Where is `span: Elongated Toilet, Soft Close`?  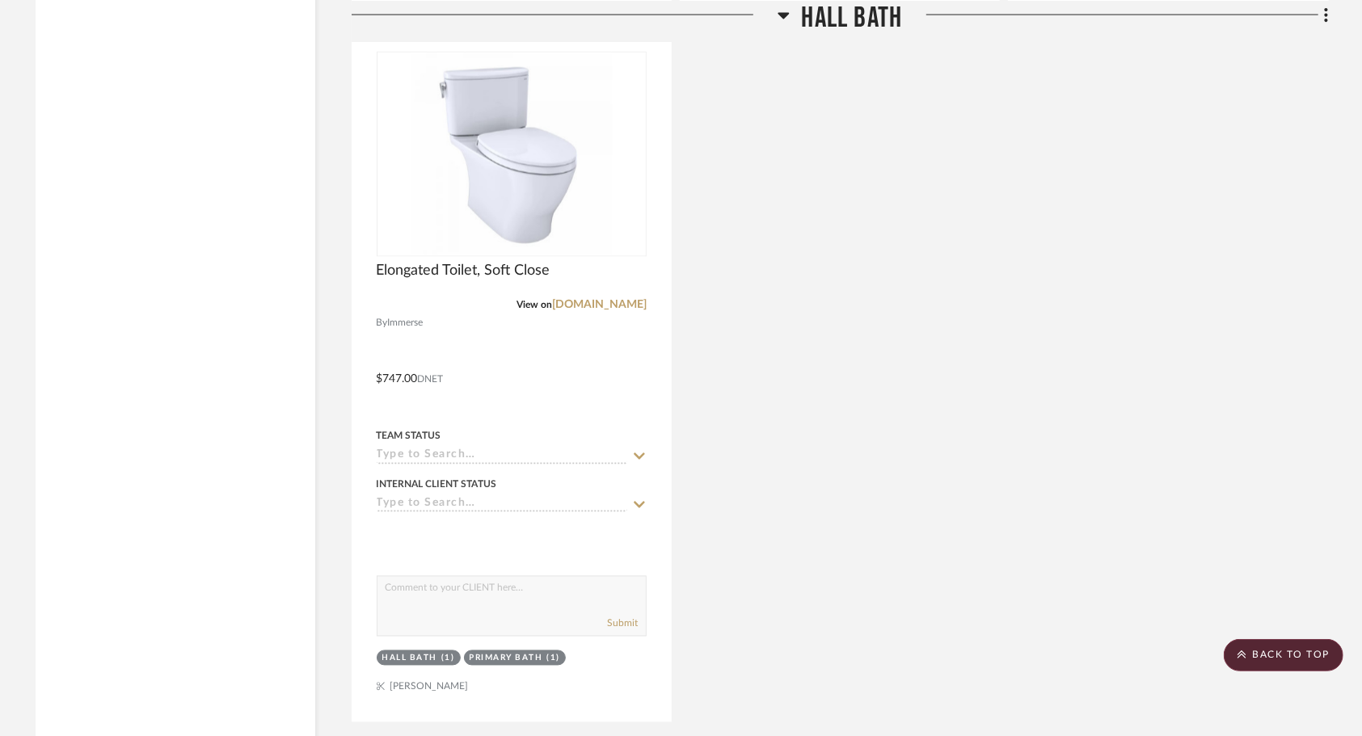
span: Elongated Toilet, Soft Close is located at coordinates (463, 271).